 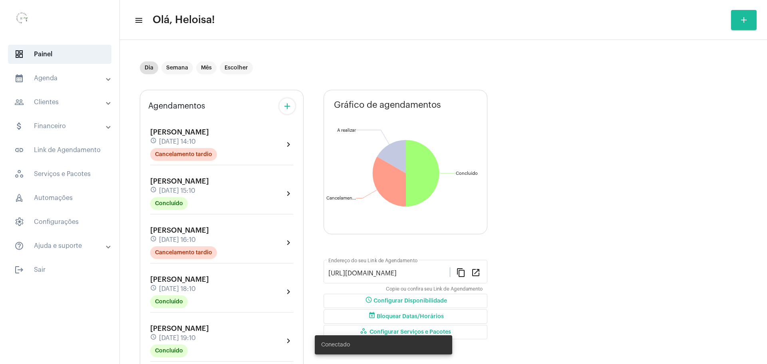 What do you see at coordinates (336, 345) in the screenshot?
I see `span: Conectado` at bounding box center [336, 345].